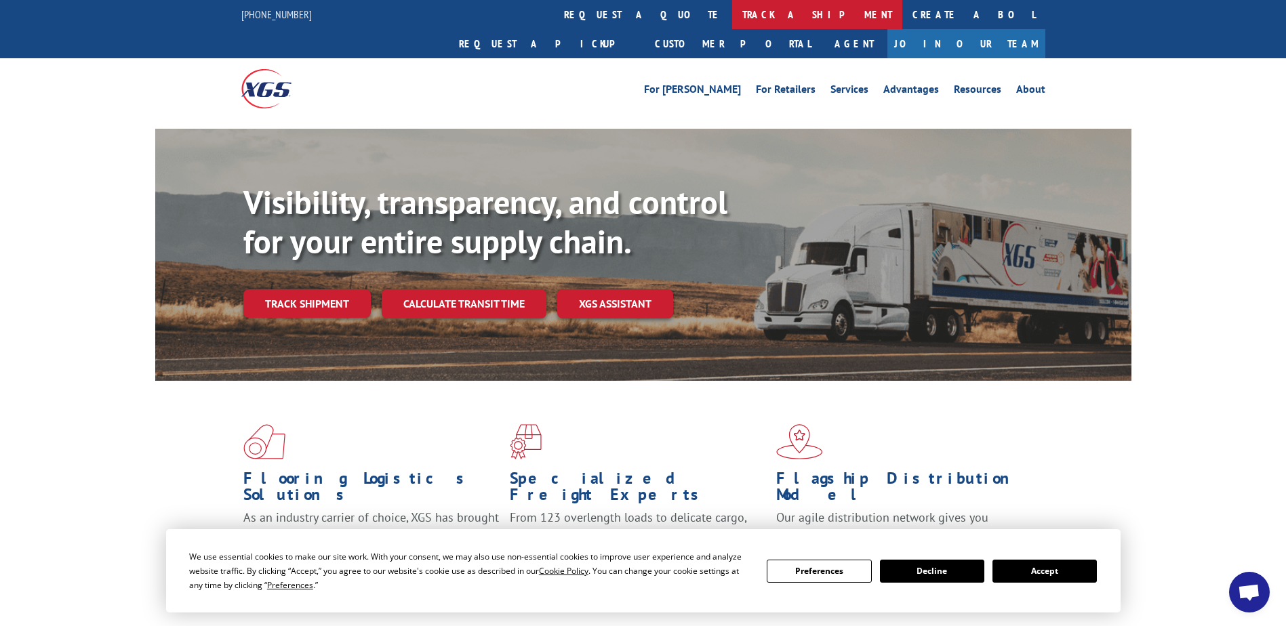 This screenshot has height=626, width=1286. Describe the element at coordinates (615, 304) in the screenshot. I see `a: XGS ASSISTANT` at that location.